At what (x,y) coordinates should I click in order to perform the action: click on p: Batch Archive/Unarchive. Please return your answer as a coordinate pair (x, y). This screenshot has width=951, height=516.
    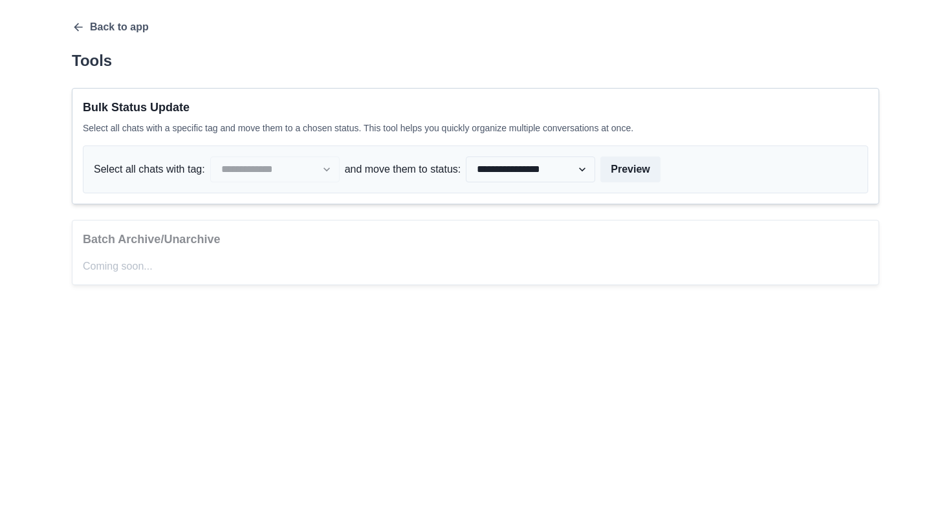
    Looking at the image, I should click on (476, 239).